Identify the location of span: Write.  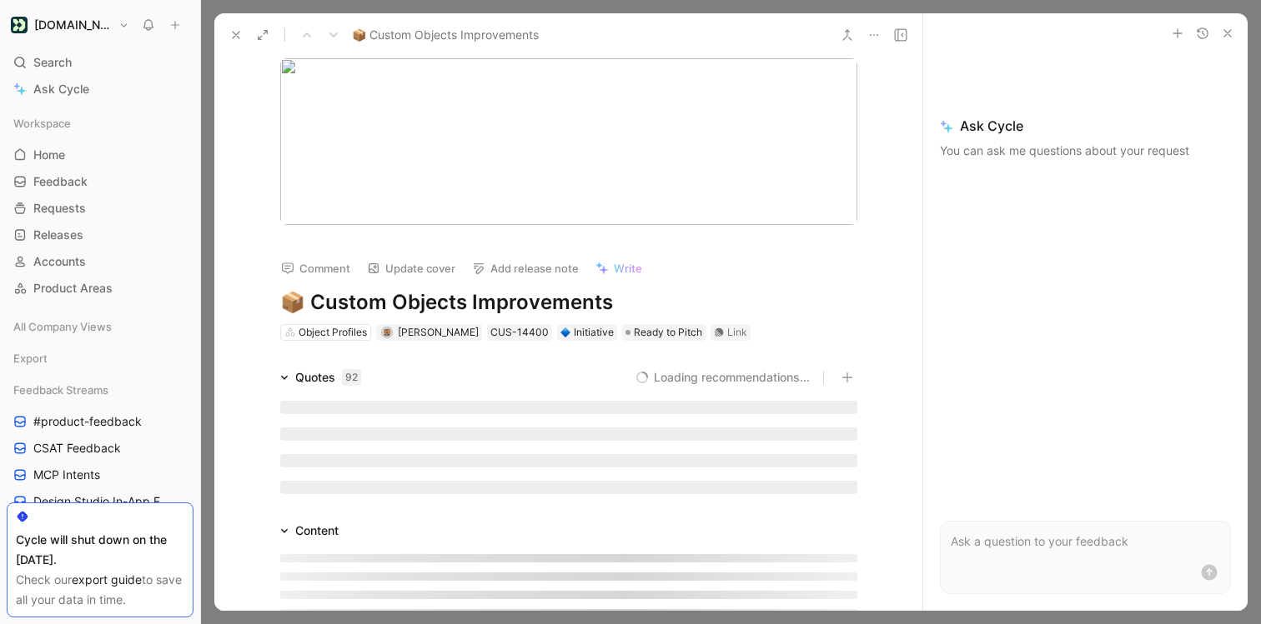
(628, 268).